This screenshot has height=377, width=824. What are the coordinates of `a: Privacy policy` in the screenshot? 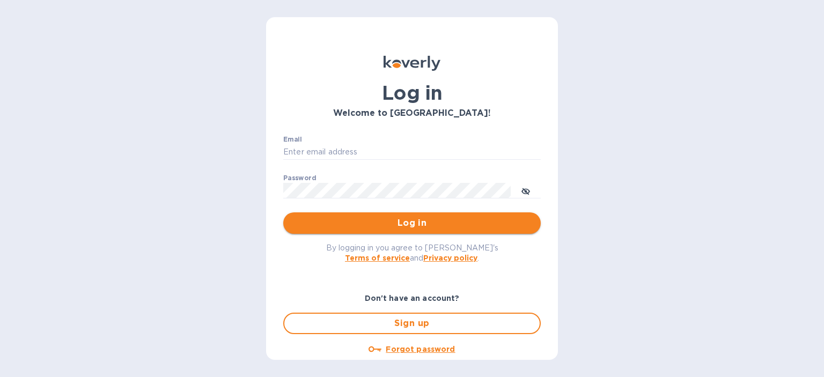 It's located at (450, 258).